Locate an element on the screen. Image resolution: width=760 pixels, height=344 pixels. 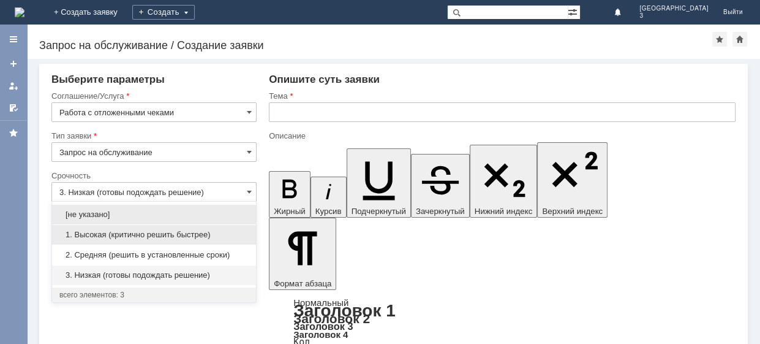
a: Заголовок 4 is located at coordinates (320, 334).